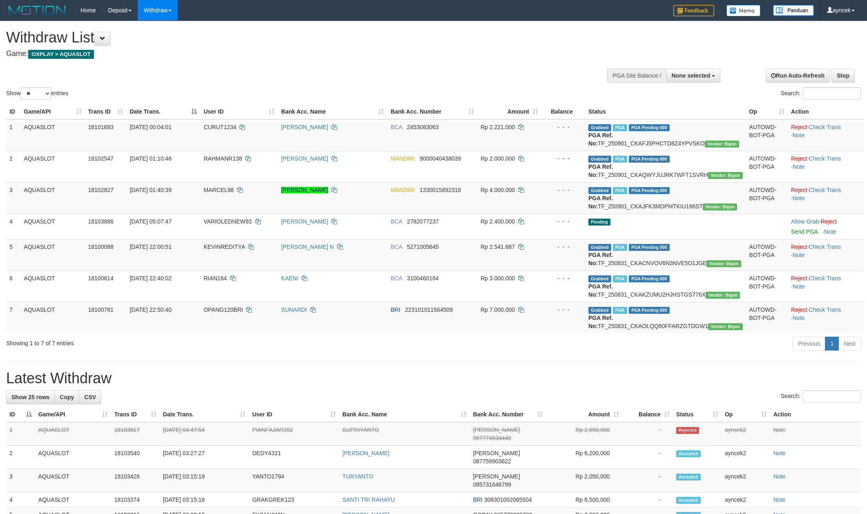 The image size is (867, 514). Describe the element at coordinates (163, 112) in the screenshot. I see `th: Date Trans.: activate to sort column descending` at that location.